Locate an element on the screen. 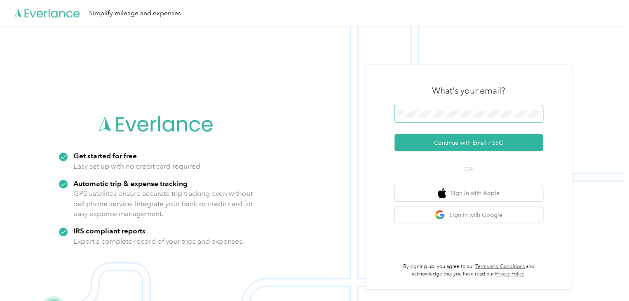  p: Export a complete record of your trips and expenses. is located at coordinates (159, 241).